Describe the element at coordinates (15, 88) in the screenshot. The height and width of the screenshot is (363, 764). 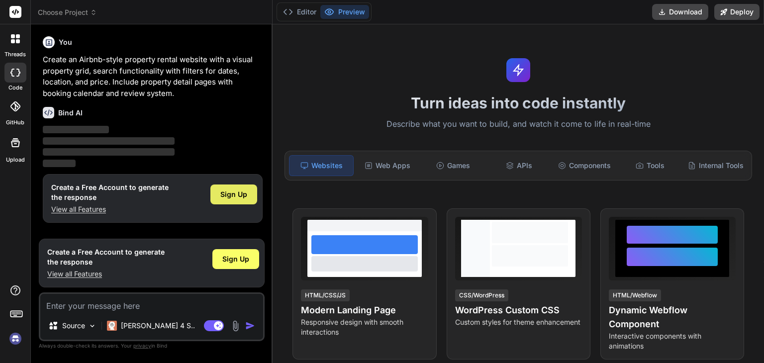
I see `label: code` at that location.